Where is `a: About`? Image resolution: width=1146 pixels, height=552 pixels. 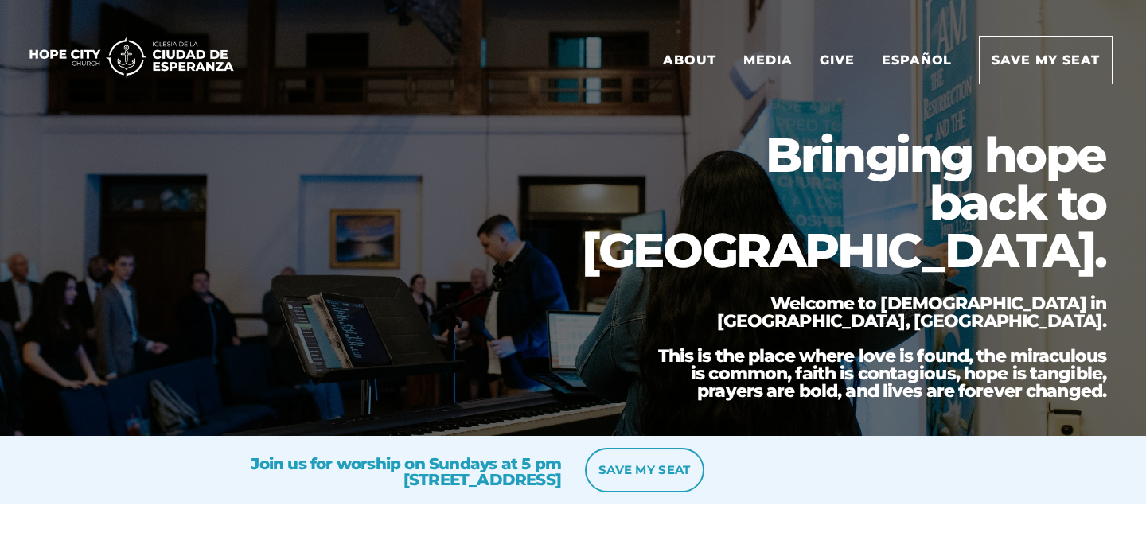
a: About is located at coordinates (689, 60).